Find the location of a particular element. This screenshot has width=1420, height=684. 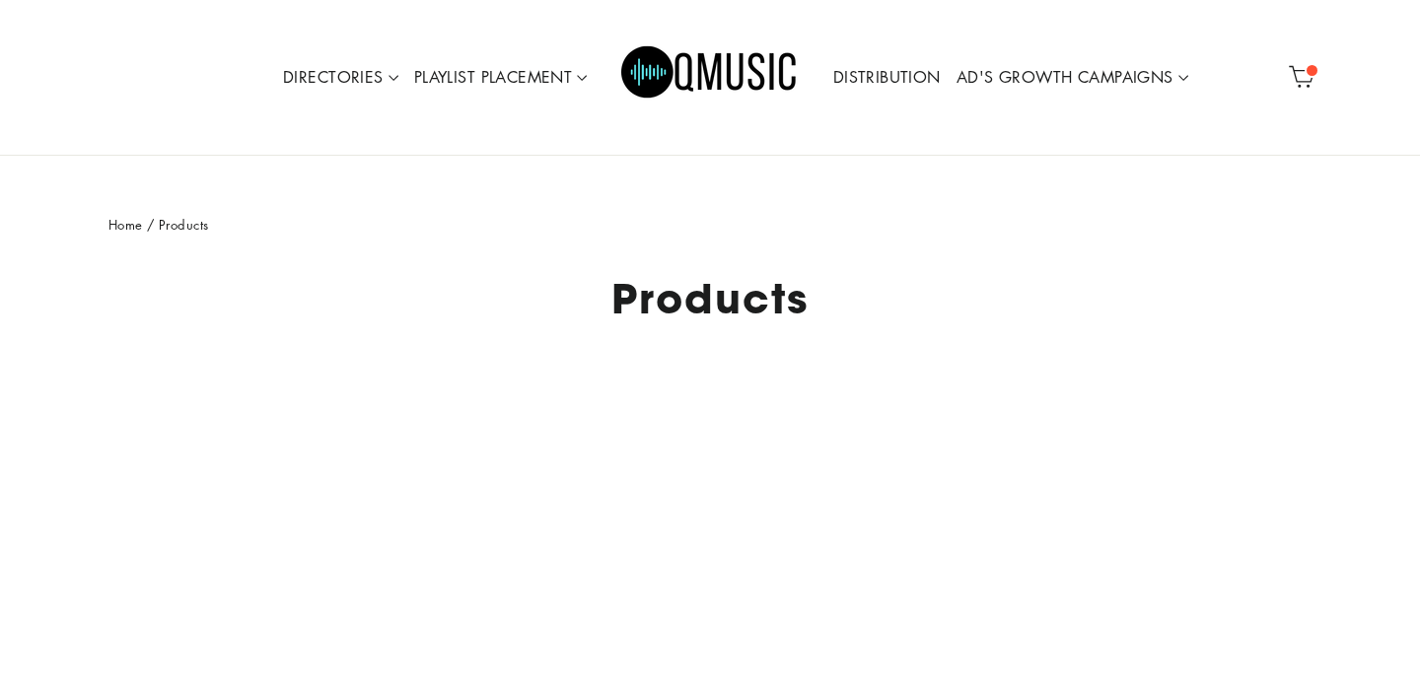

a: Home is located at coordinates (125, 224).